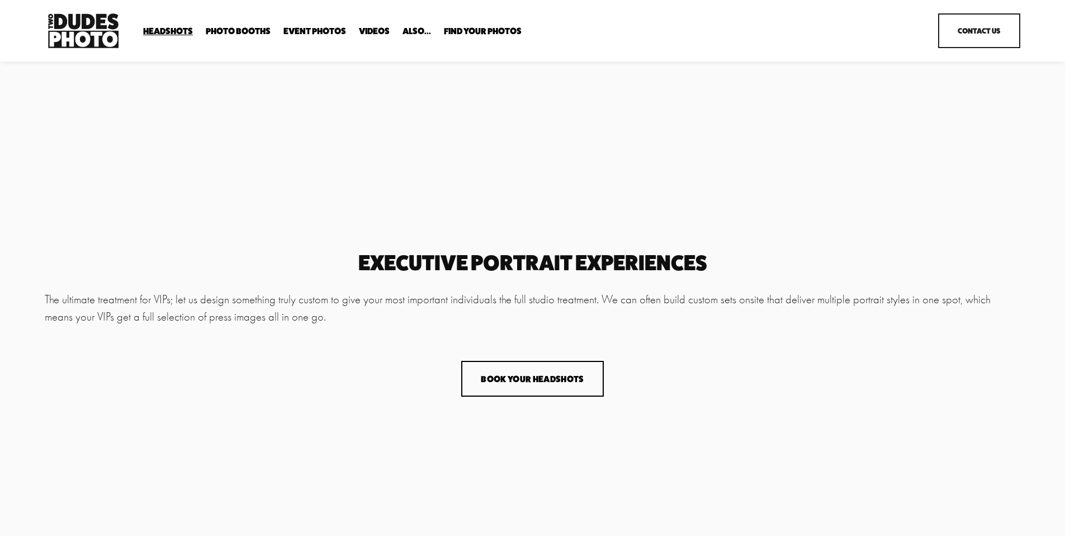  I want to click on a: Event Photos, so click(315, 31).